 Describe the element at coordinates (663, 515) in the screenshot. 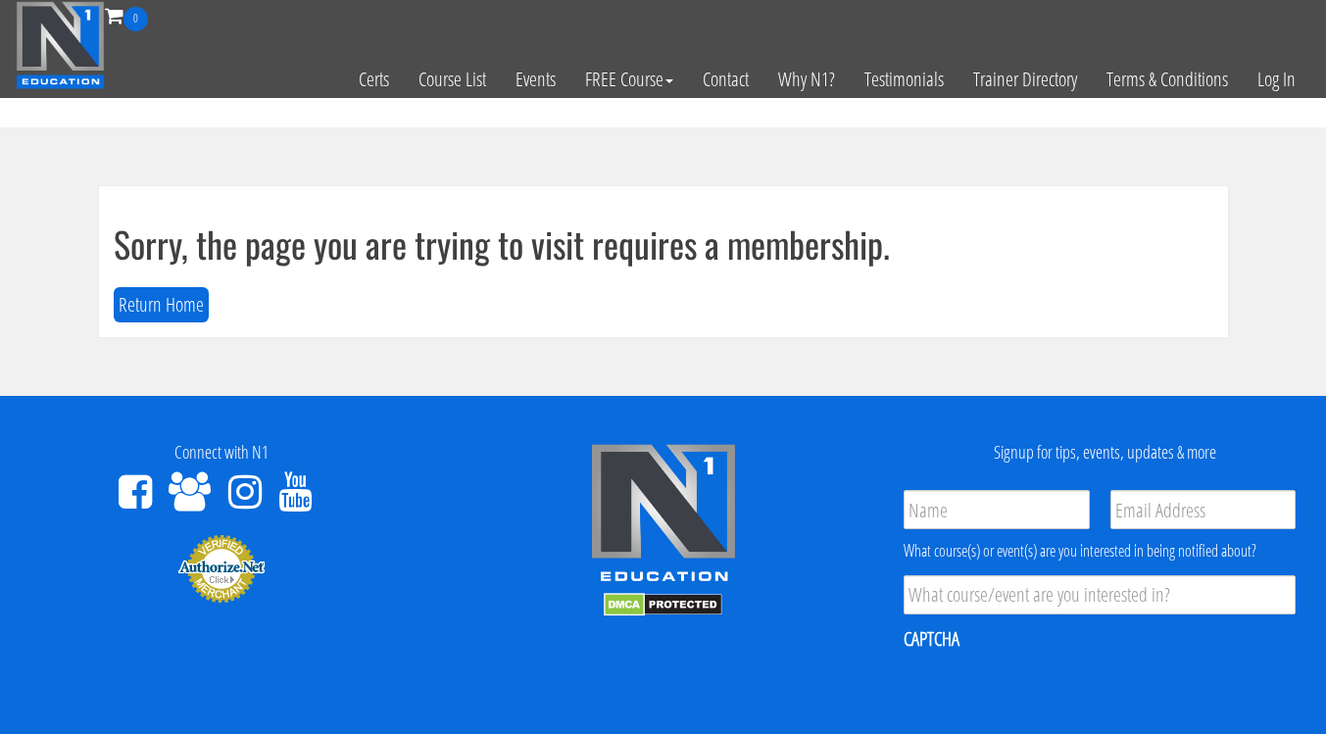

I see `img: n1-edu-logo` at that location.